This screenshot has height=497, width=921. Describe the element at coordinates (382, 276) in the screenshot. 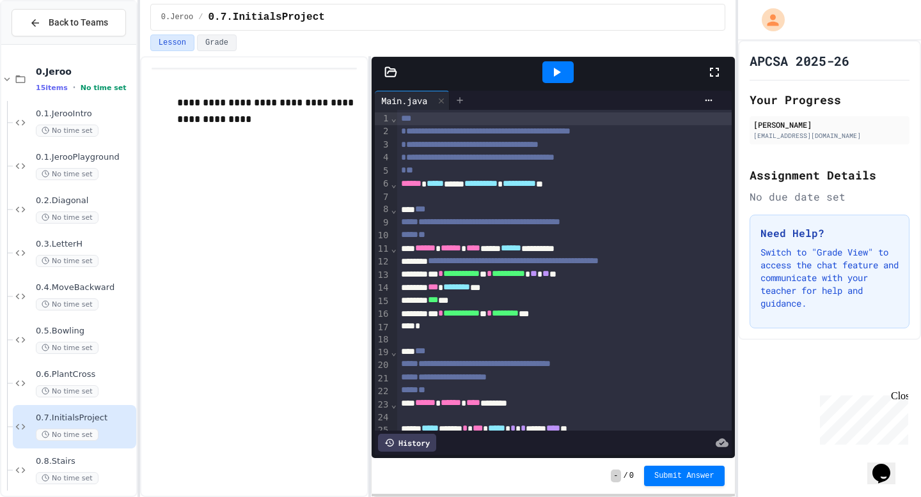

I see `div: 13` at that location.